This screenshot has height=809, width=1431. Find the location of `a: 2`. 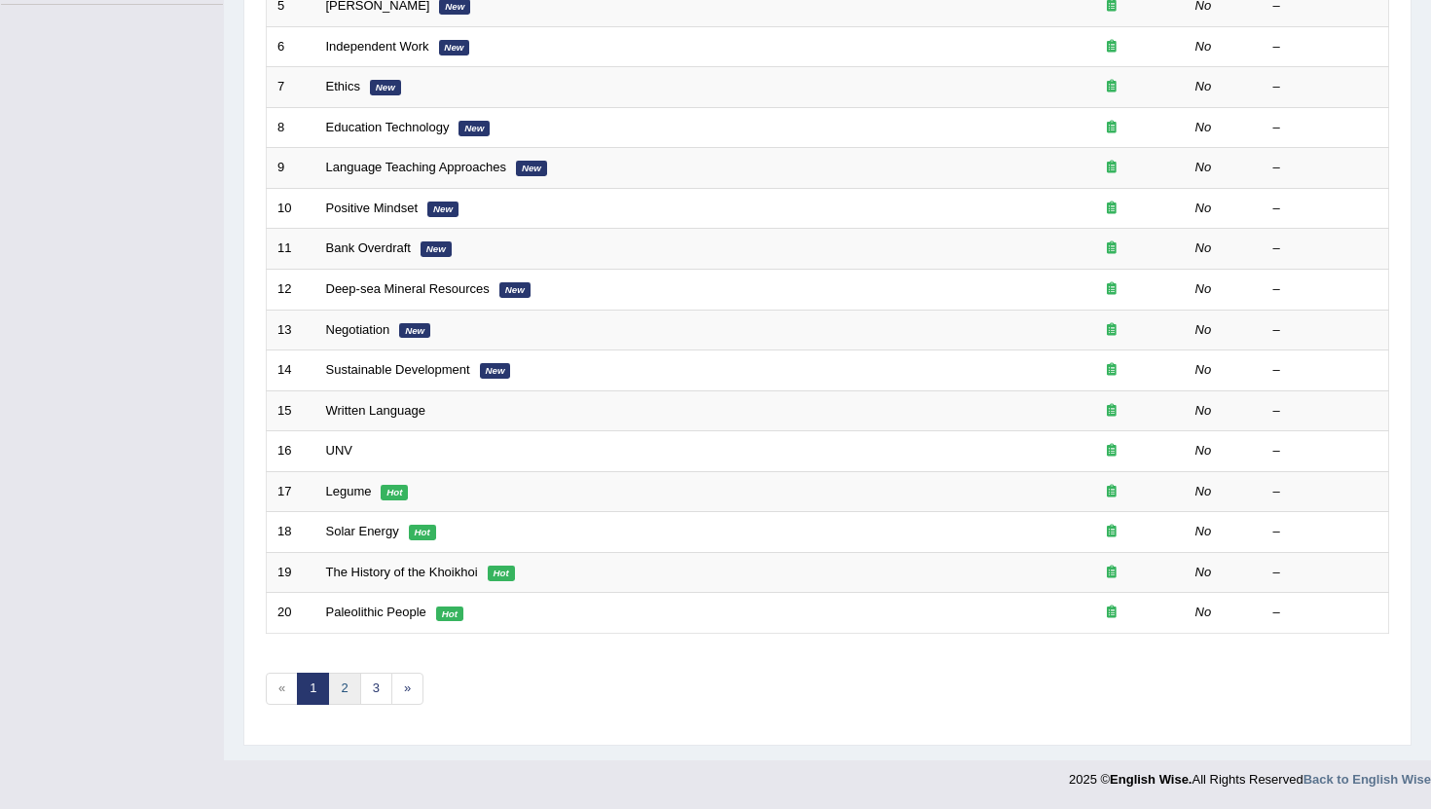

a: 2 is located at coordinates (344, 688).